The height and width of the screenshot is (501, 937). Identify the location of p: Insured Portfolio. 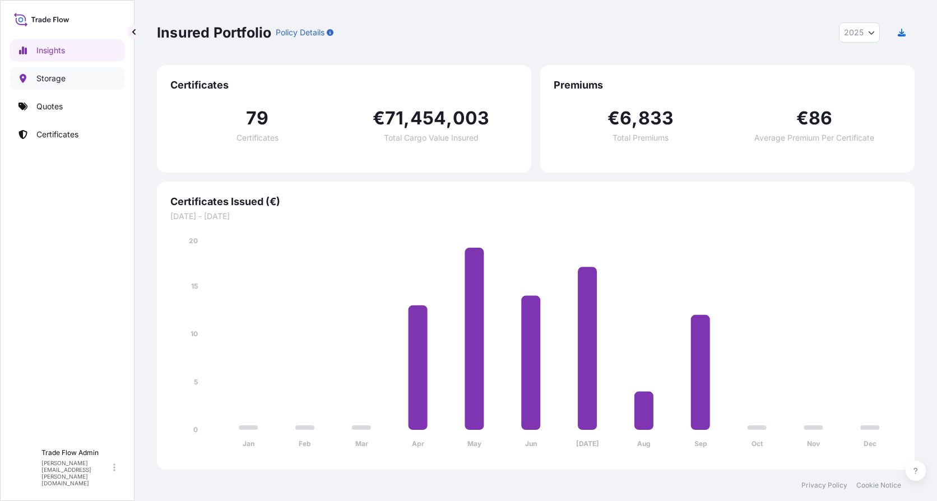
(214, 33).